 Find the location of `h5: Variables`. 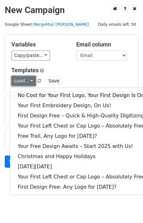

h5: Variables is located at coordinates (39, 44).